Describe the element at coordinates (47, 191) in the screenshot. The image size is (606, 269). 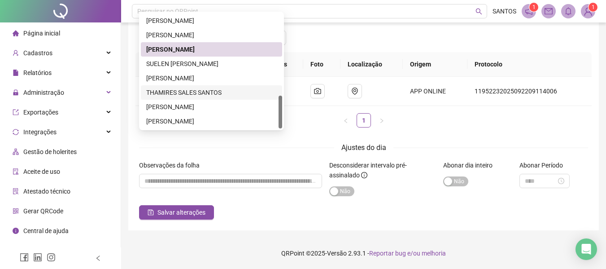
I see `span: Atestado técnico` at that location.